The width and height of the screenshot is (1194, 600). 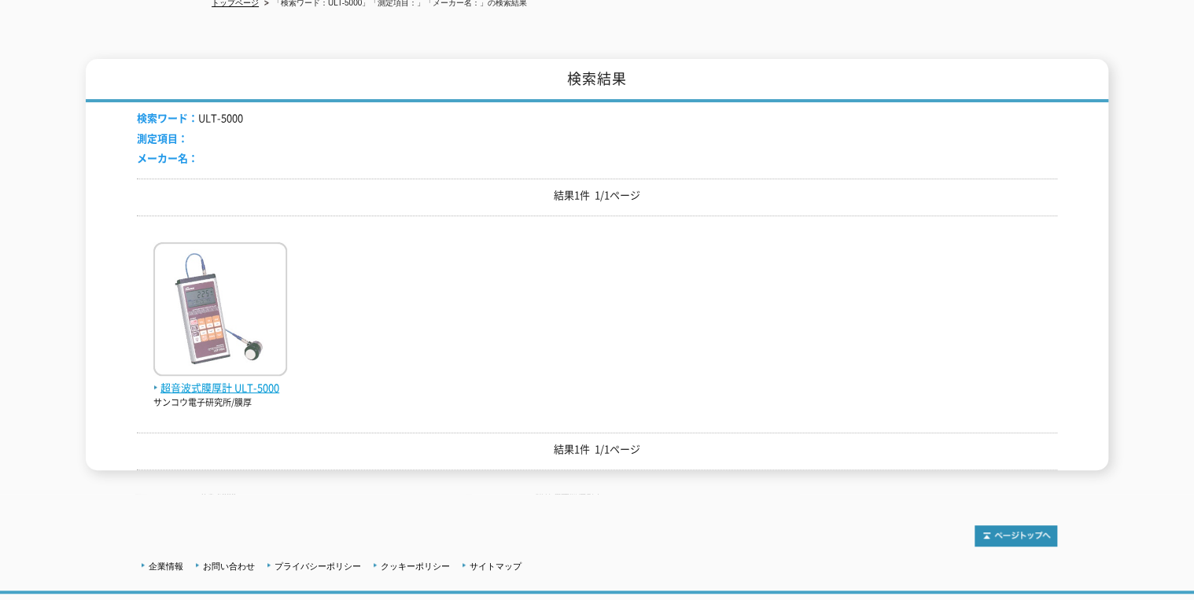 I want to click on li: ULT-5000, so click(x=189, y=118).